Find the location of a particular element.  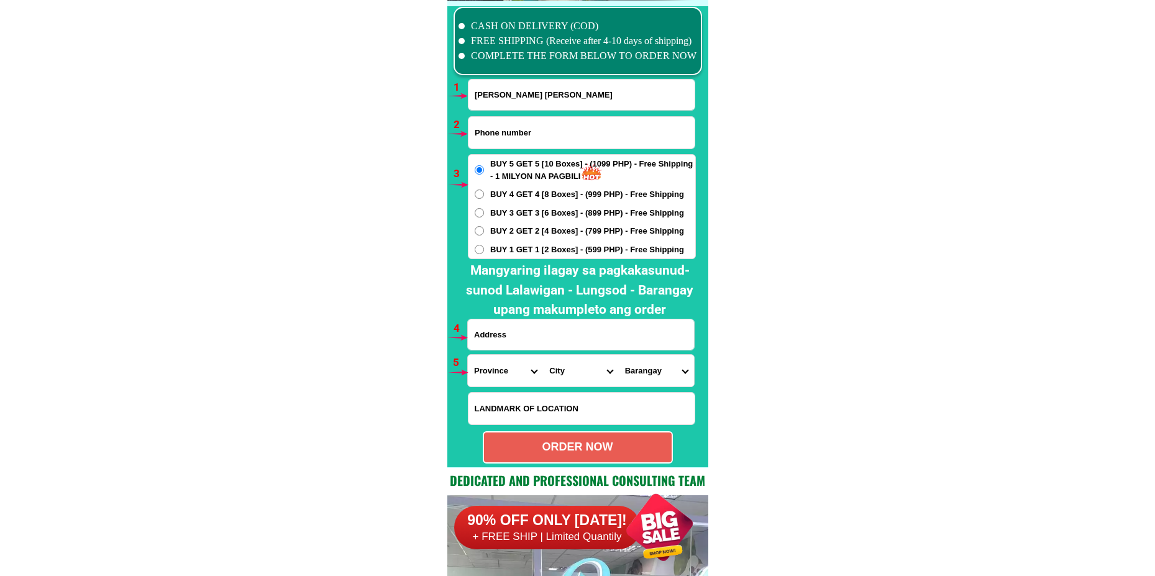

input: Input full_name is located at coordinates (582, 94).